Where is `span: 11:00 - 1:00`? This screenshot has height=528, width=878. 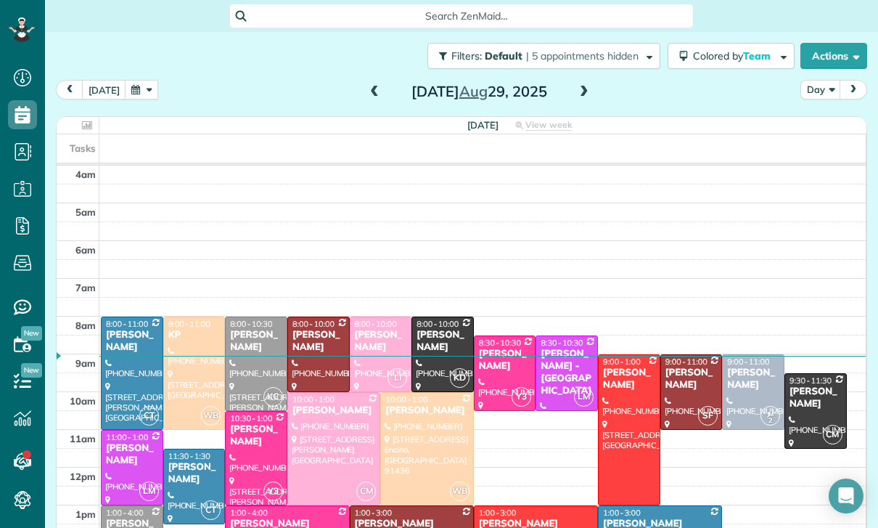
span: 11:00 - 1:00 is located at coordinates (127, 437).